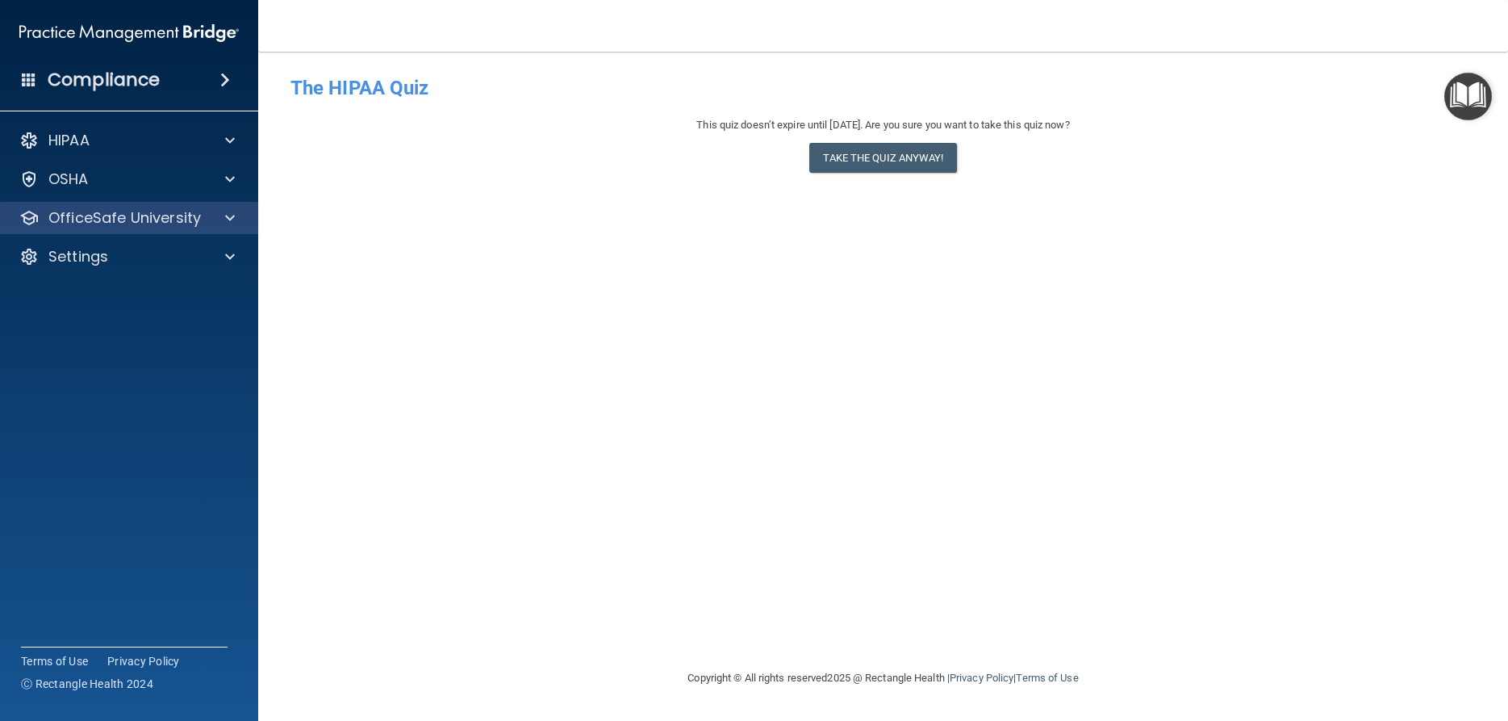  I want to click on p: HIPAA, so click(69, 140).